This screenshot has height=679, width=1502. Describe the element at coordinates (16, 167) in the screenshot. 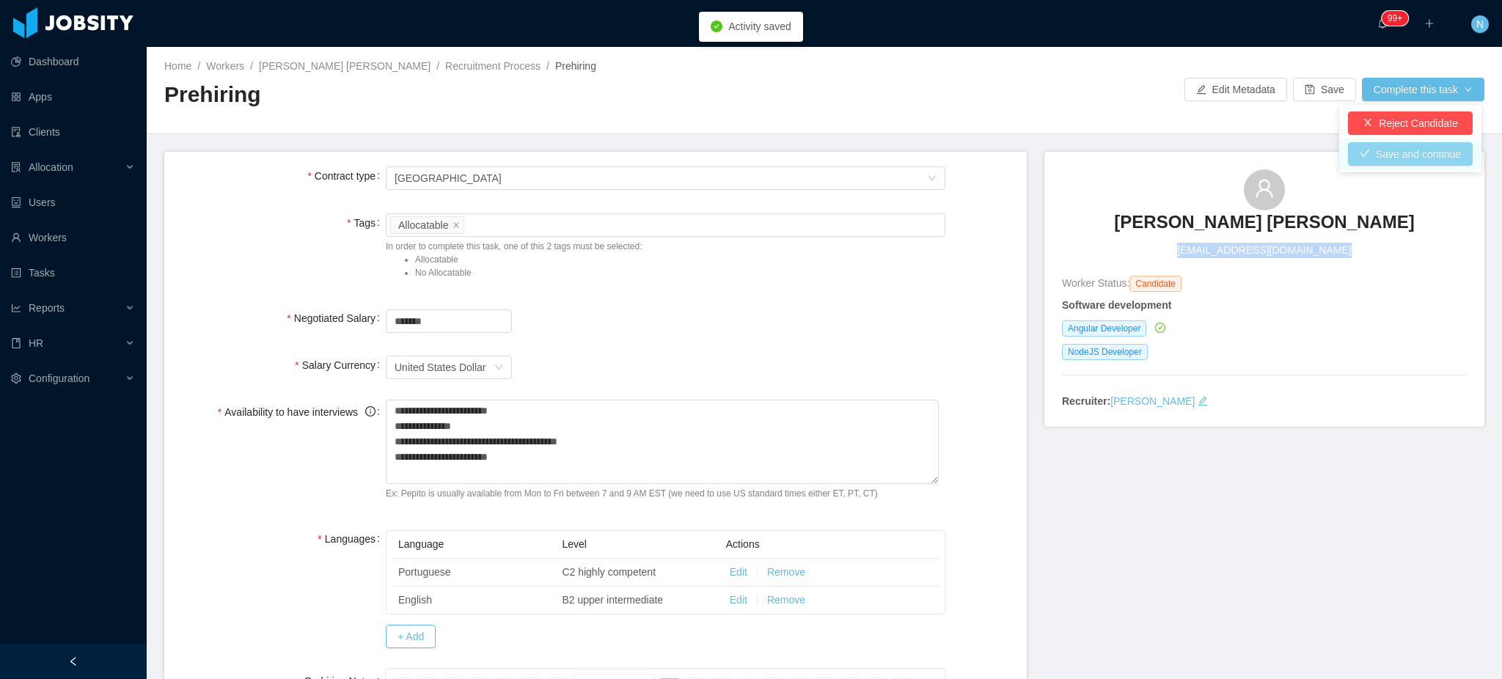

I see `i: icon: solution` at that location.